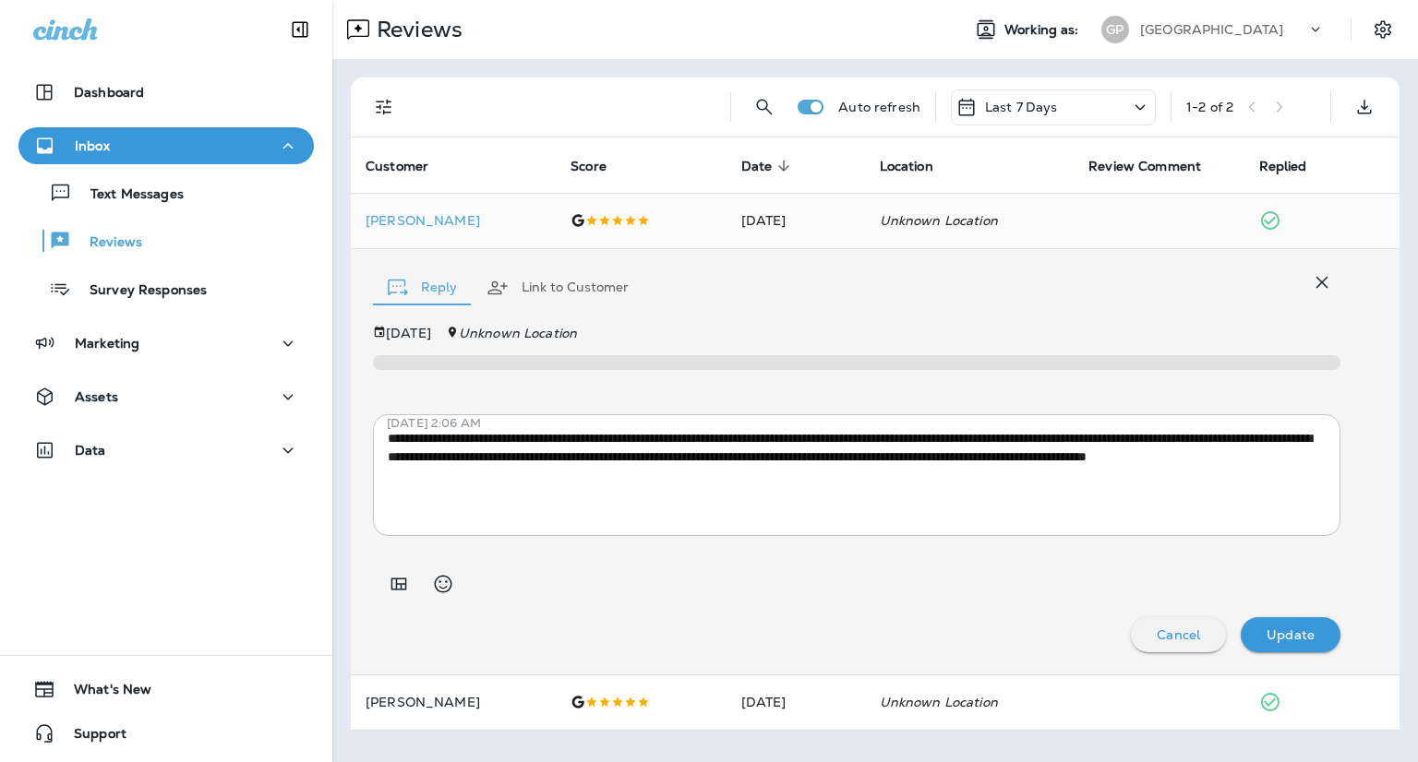 The image size is (1418, 762). I want to click on p: Survey Responses, so click(138, 291).